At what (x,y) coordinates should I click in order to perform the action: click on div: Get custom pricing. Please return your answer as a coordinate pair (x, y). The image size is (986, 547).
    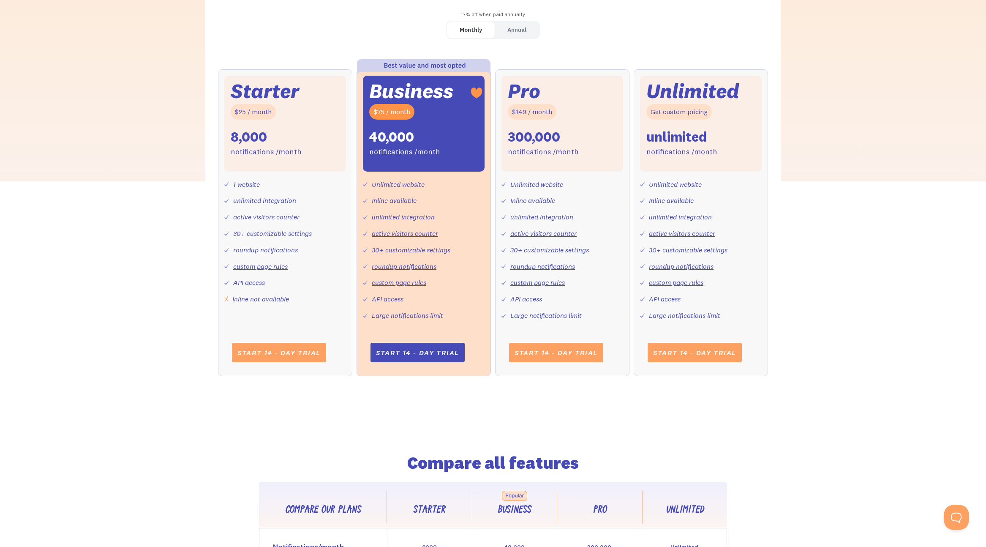
    Looking at the image, I should click on (679, 112).